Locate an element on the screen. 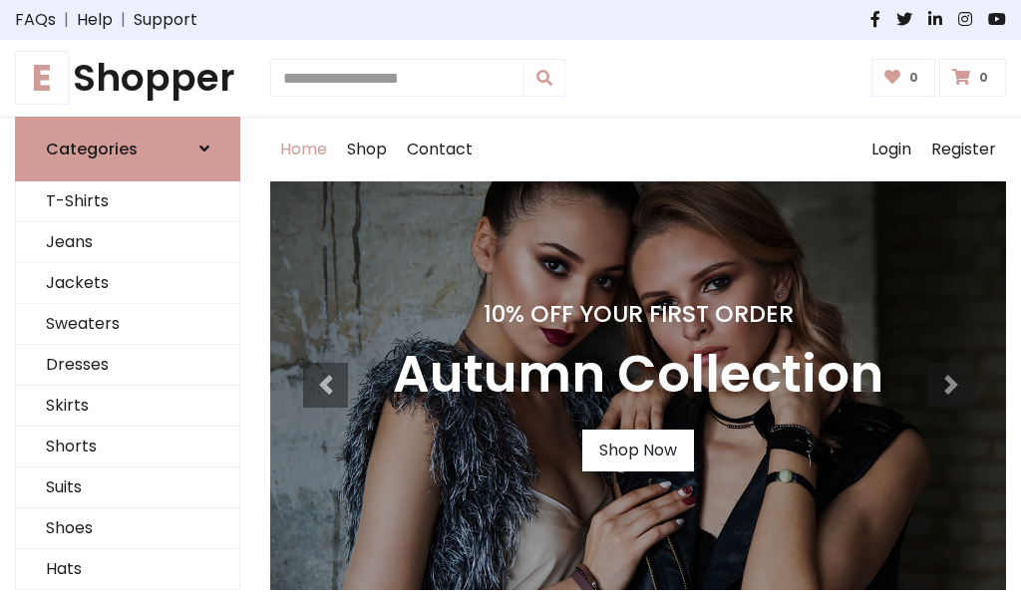 The image size is (1021, 602). a: Home is located at coordinates (303, 149).